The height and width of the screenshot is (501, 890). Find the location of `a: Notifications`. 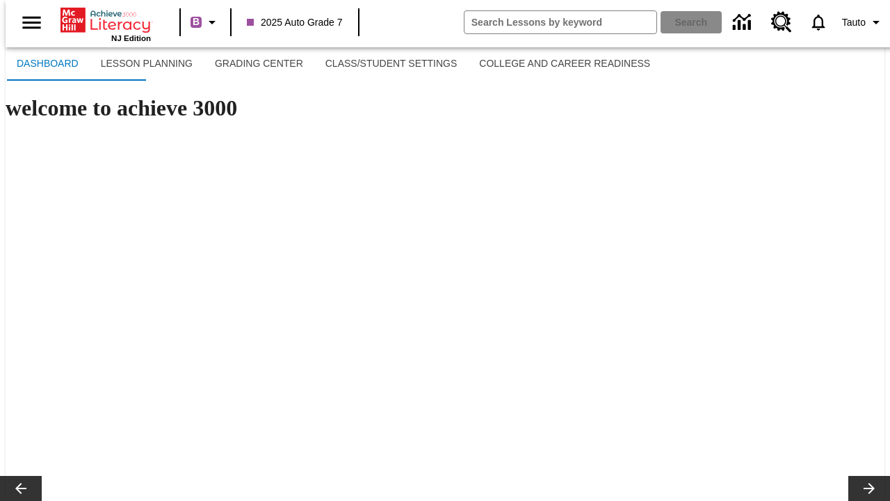

a: Notifications is located at coordinates (818, 22).